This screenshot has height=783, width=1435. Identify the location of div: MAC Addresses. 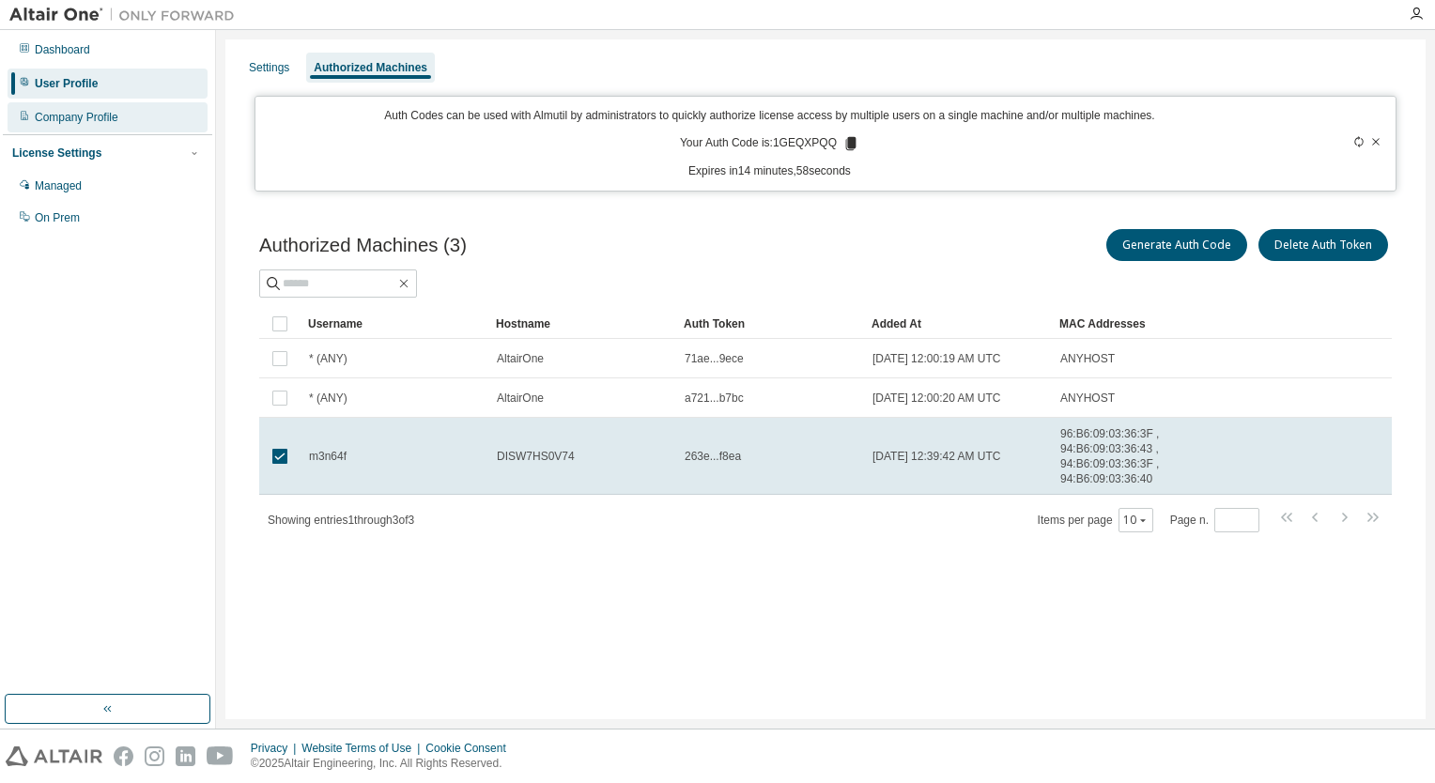
(1127, 324).